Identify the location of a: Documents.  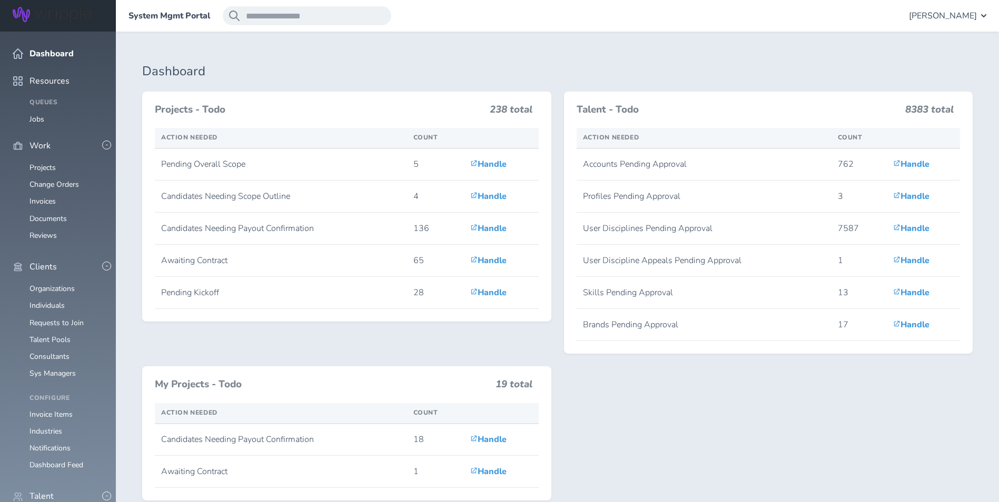
(48, 219).